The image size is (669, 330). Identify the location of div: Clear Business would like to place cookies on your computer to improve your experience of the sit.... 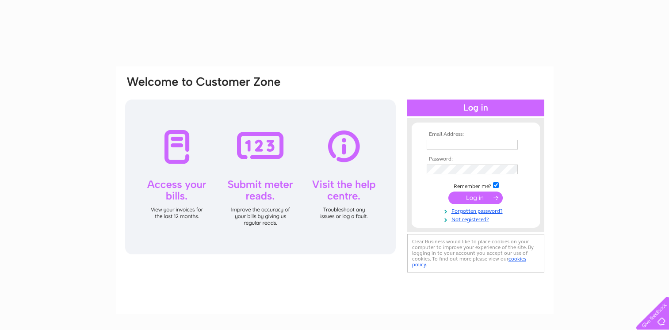
(476, 253).